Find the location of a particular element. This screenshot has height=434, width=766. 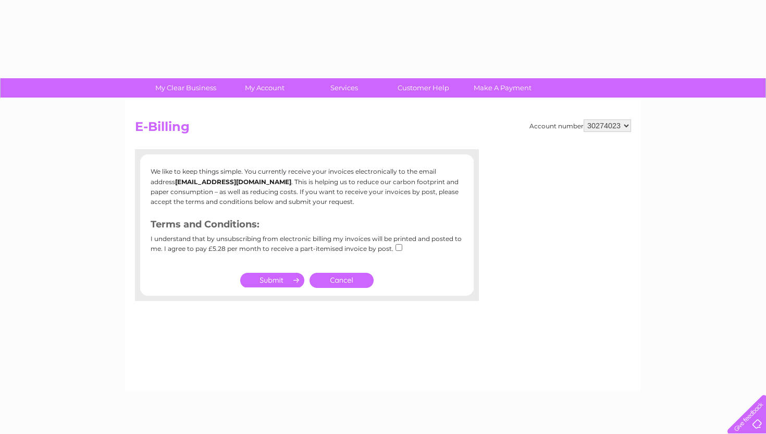

h2: E-Billing is located at coordinates (383, 129).